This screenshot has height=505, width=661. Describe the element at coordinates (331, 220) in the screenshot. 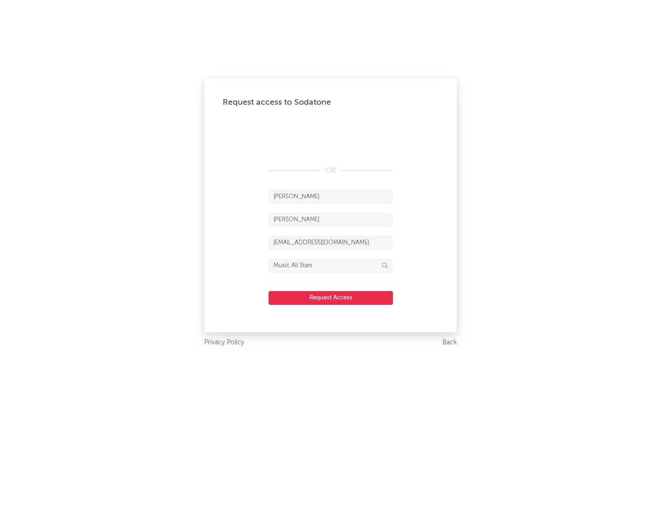

I see `input: Last Name` at that location.